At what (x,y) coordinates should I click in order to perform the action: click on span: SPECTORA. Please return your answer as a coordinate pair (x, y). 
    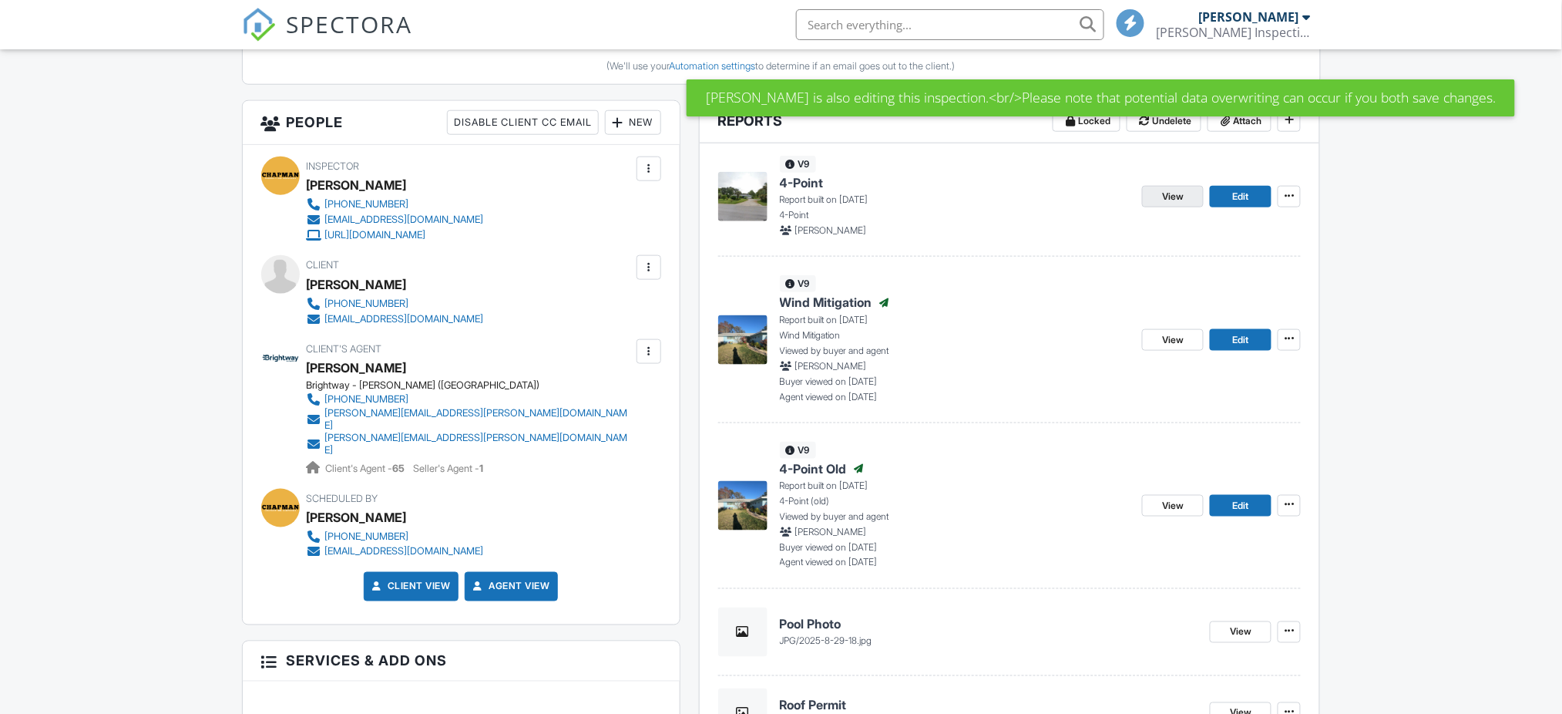
    Looking at the image, I should click on (350, 24).